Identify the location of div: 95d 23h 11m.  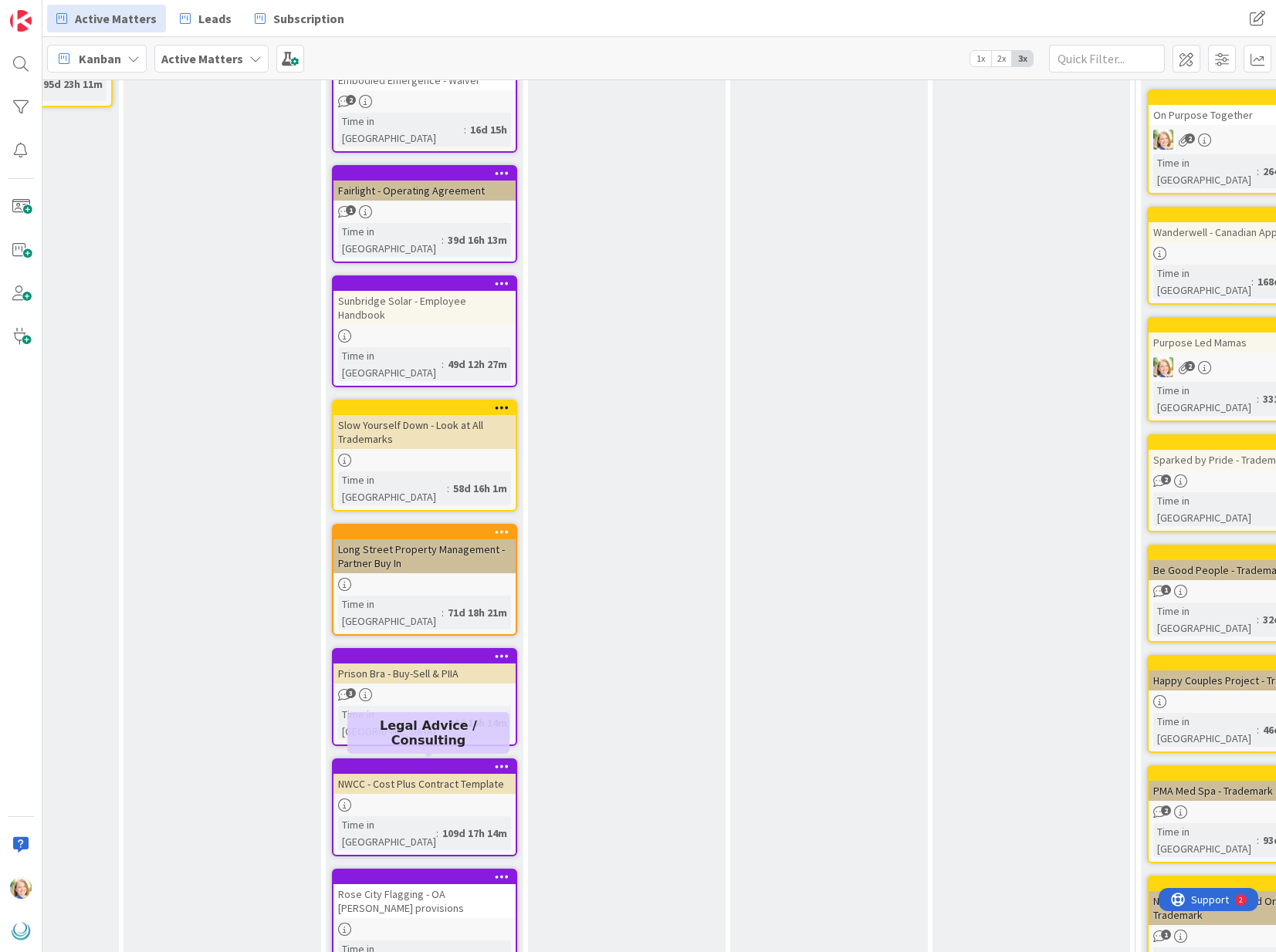
(72, 84).